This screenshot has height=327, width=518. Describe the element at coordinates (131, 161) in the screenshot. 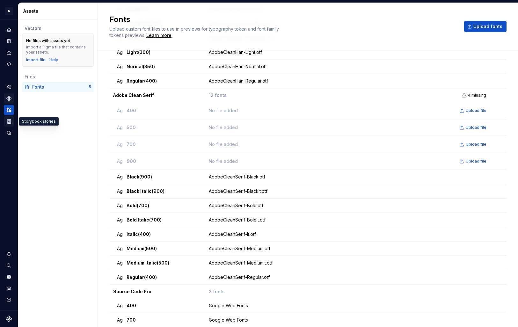

I see `span: 900` at that location.